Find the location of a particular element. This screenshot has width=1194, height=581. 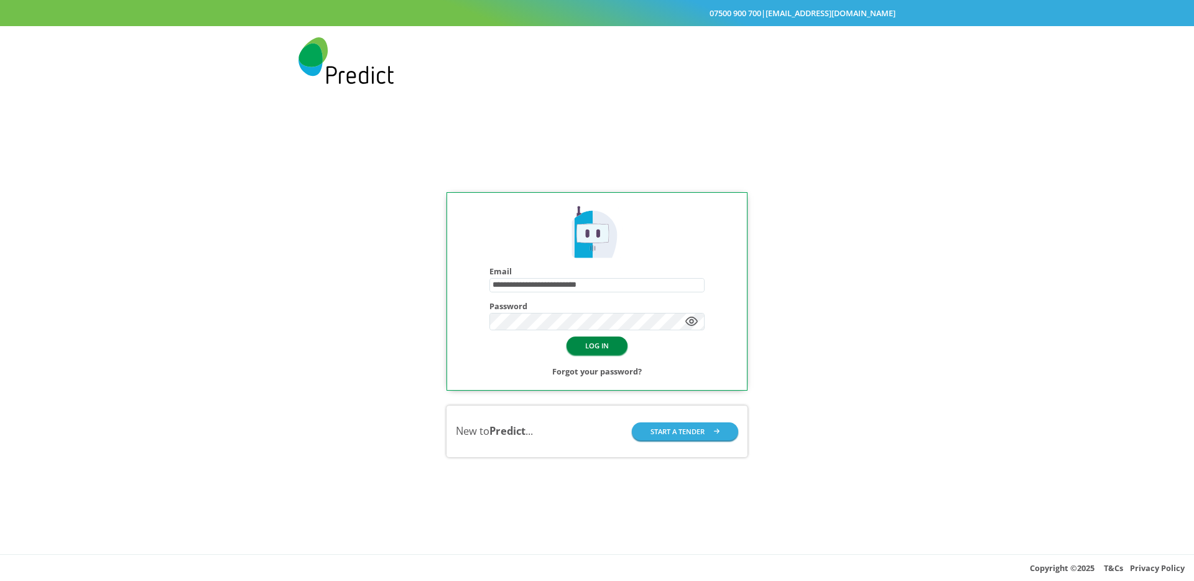

div: New to ... is located at coordinates (494, 431).